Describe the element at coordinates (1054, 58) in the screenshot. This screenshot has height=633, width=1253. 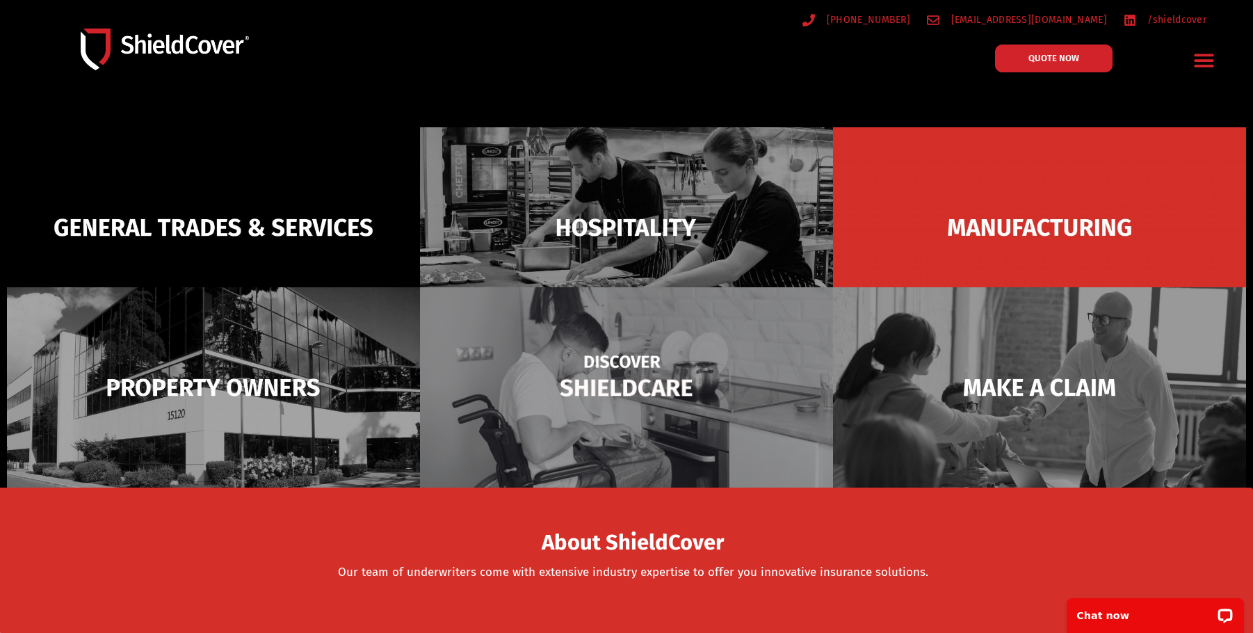
I see `span: QUOTE NOW` at that location.